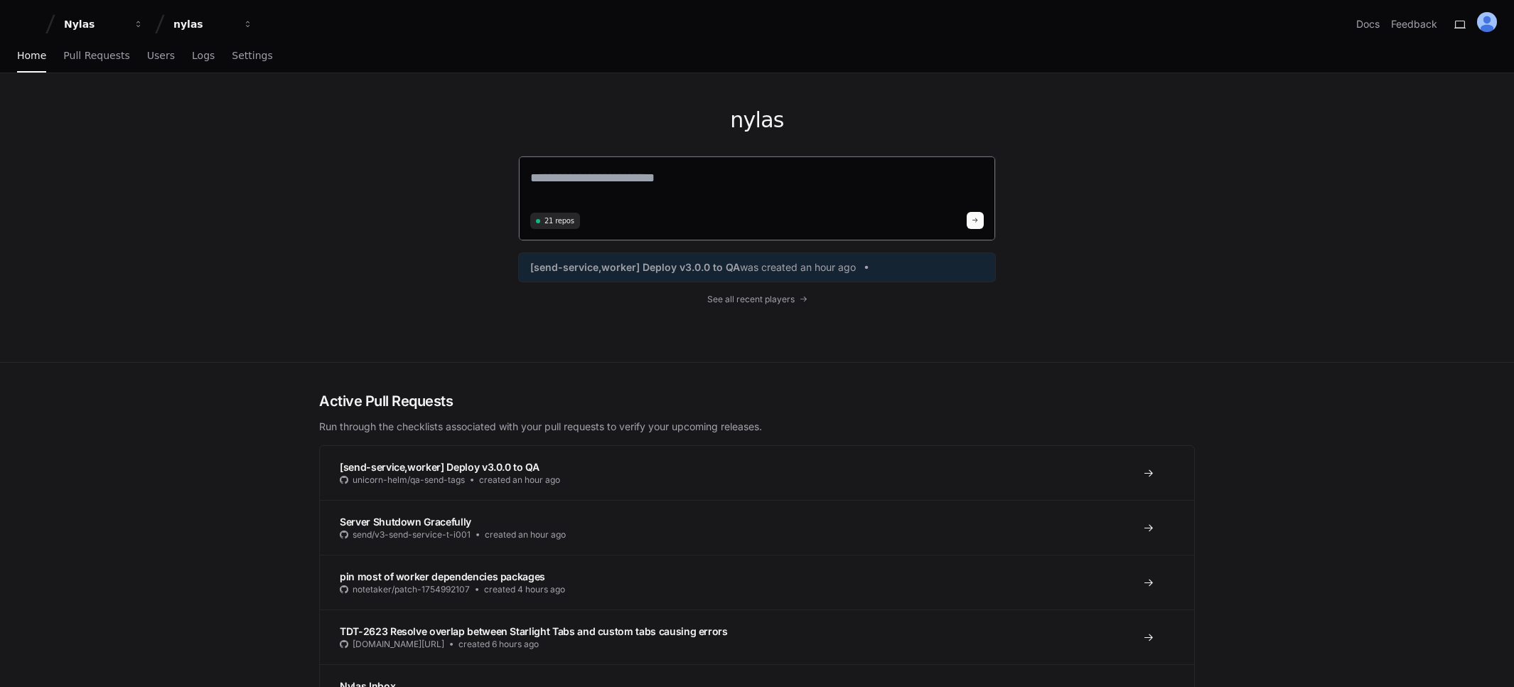 Image resolution: width=1514 pixels, height=687 pixels. What do you see at coordinates (252, 56) in the screenshot?
I see `a: Settings` at bounding box center [252, 56].